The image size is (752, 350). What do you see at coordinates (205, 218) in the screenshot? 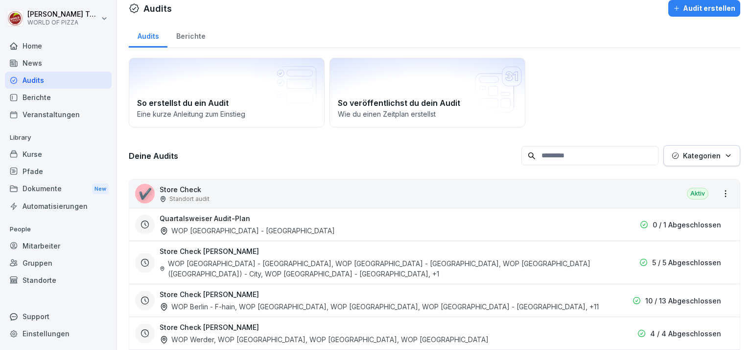
I see `h3: Quartalsweiser Audit-Plan` at bounding box center [205, 218].